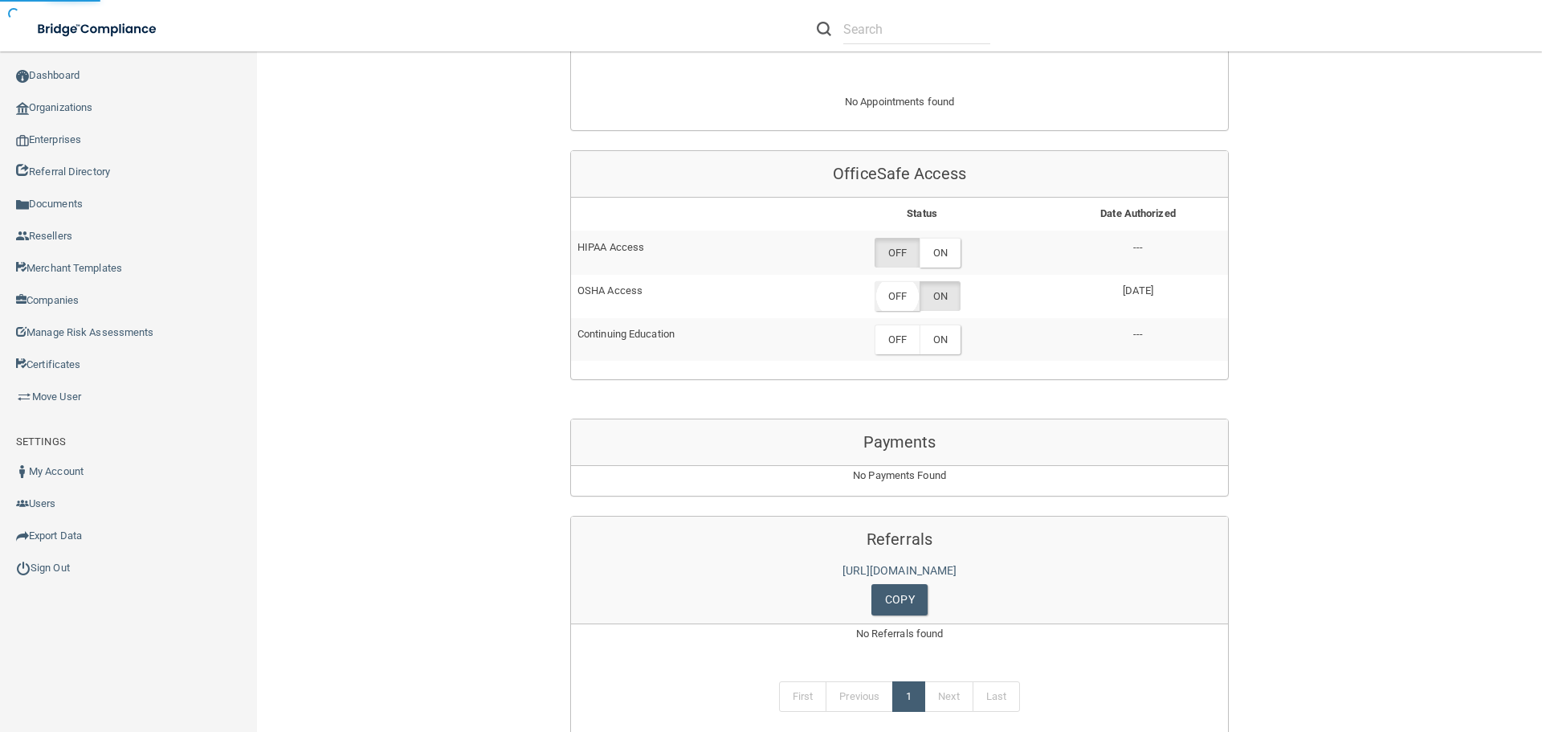  I want to click on img: icon-export.b9366987.png, so click(22, 536).